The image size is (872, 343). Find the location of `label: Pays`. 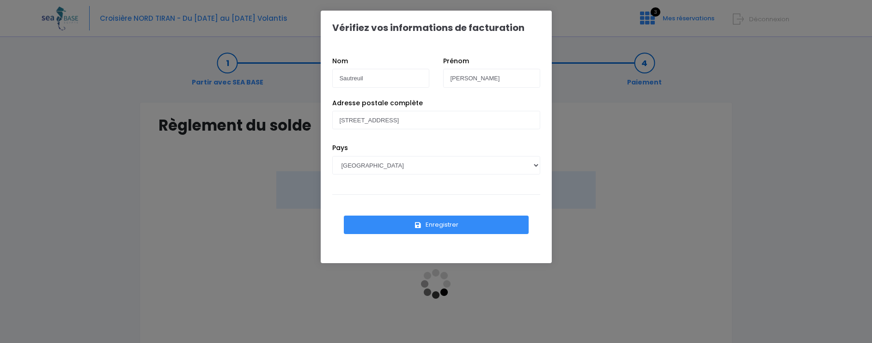

label: Pays is located at coordinates (340, 148).